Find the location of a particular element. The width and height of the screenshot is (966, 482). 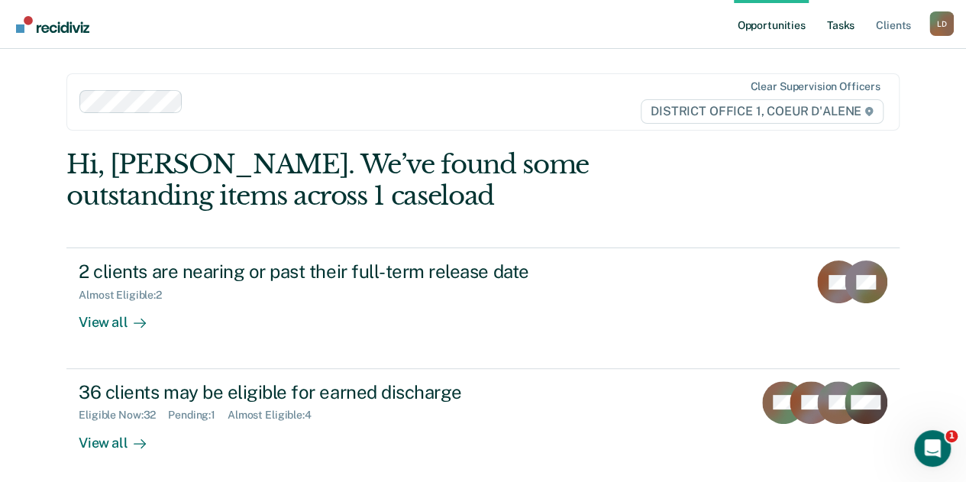

div: 36 clients may be eligible for earned discharge is located at coordinates (347, 392).